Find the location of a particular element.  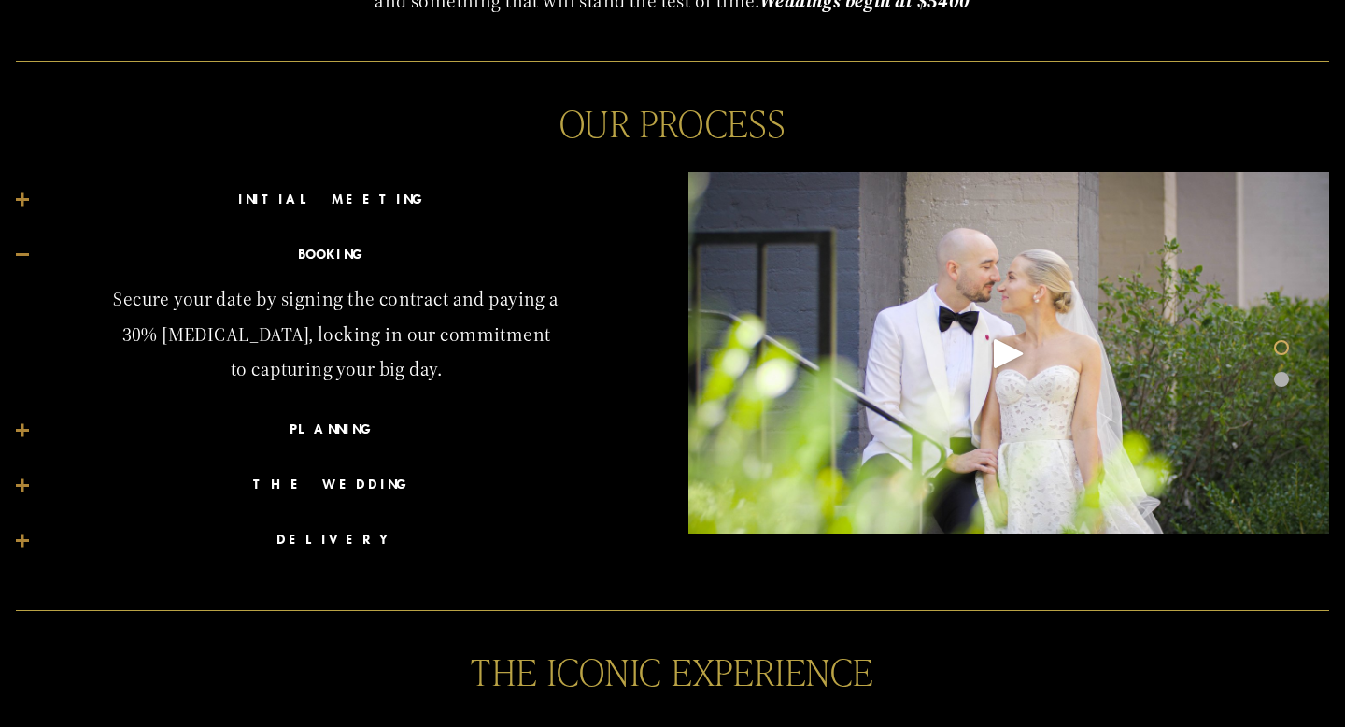

button: THE WEDDING is located at coordinates (336, 485).